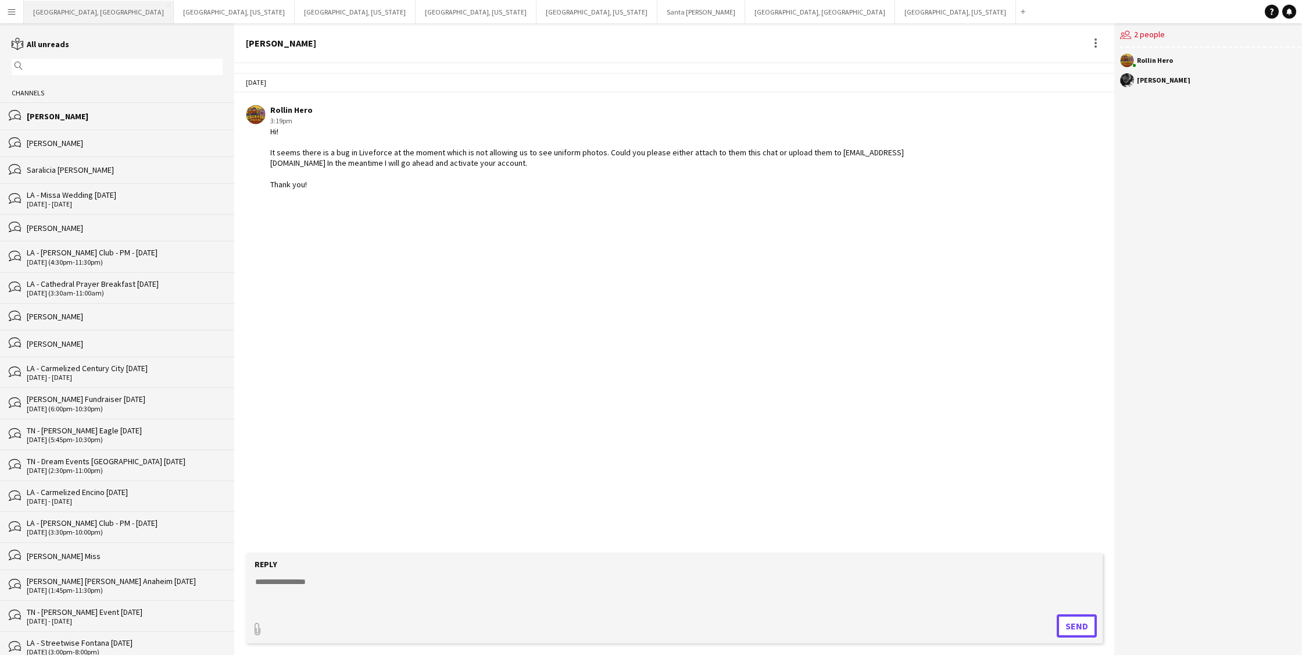 The width and height of the screenshot is (1302, 662). Describe the element at coordinates (610, 158) in the screenshot. I see `div: Hi! It seems there is a bug in Liveforce at the moment which is not allowing us to see uniform ph...` at that location.